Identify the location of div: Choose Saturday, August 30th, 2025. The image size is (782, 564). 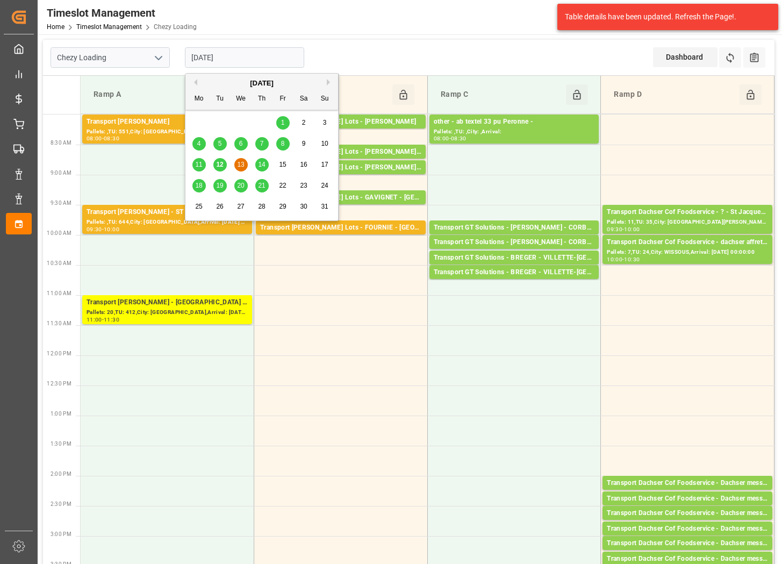
(304, 206).